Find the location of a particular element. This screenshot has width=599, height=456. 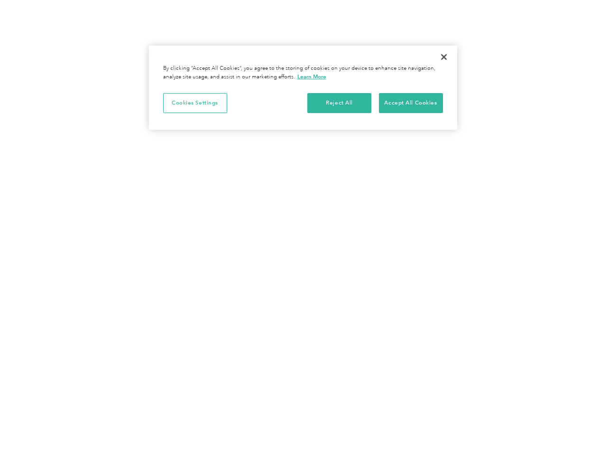

button: Close is located at coordinates (444, 57).